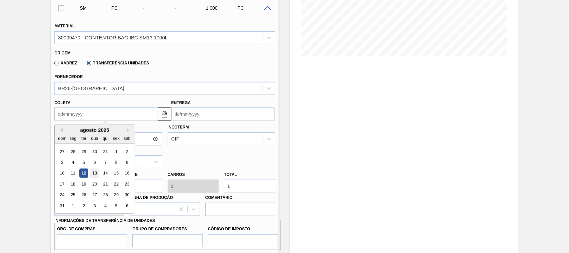  Describe the element at coordinates (253, 8) in the screenshot. I see `div: PC` at that location.